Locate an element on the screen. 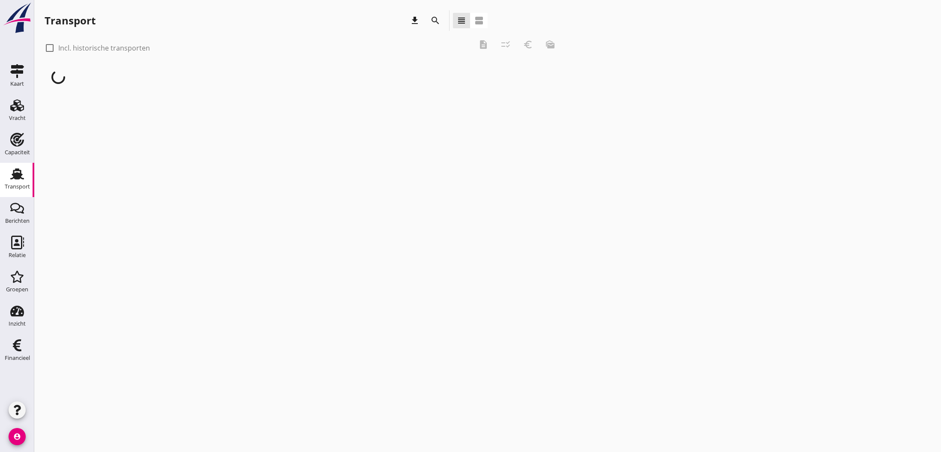 The height and width of the screenshot is (452, 941). div: Capaciteit is located at coordinates (17, 152).